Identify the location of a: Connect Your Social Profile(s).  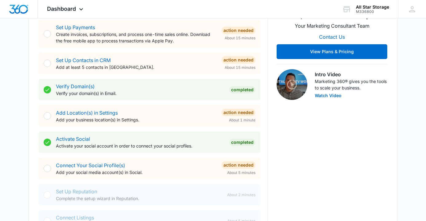
(90, 165).